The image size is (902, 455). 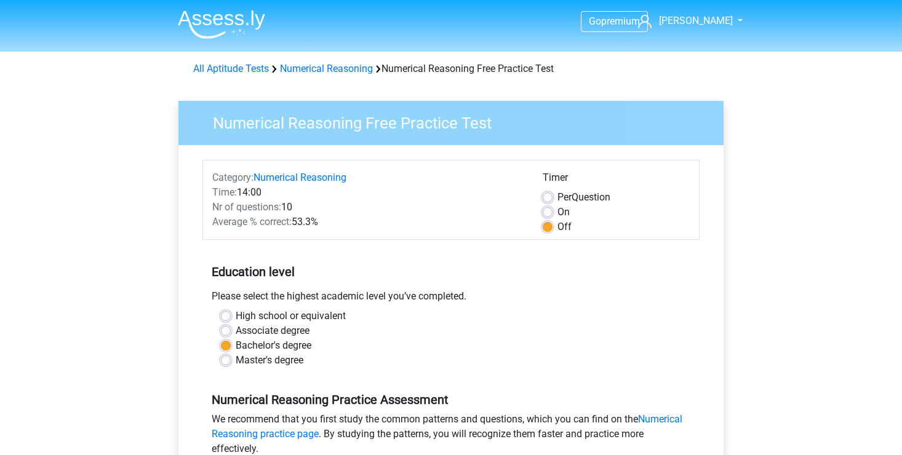 I want to click on h5: Education level, so click(x=451, y=272).